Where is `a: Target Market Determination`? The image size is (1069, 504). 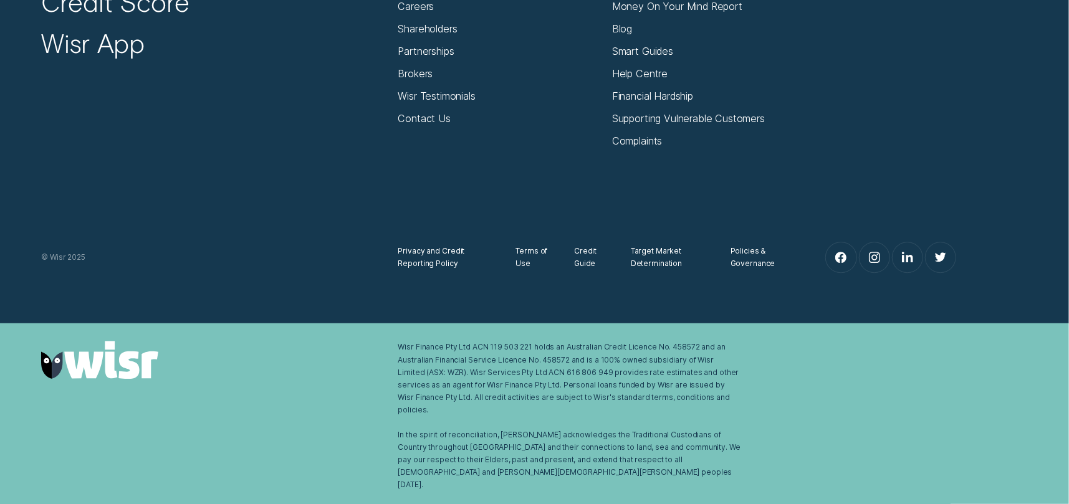 a: Target Market Determination is located at coordinates (669, 257).